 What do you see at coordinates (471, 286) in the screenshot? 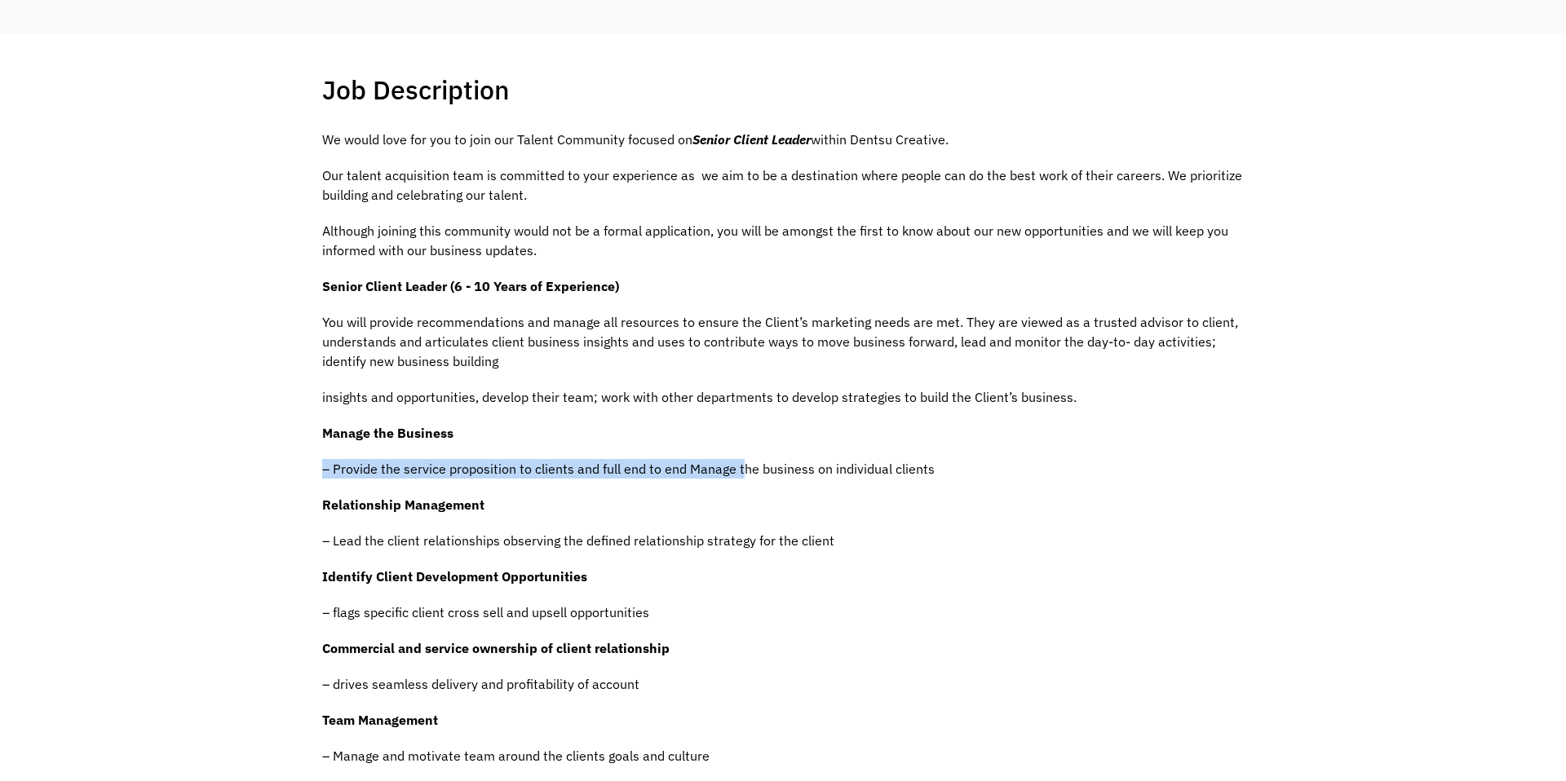
I see `strong: Senior Client Leader (6 - 10 Years of Experience)` at bounding box center [471, 286].